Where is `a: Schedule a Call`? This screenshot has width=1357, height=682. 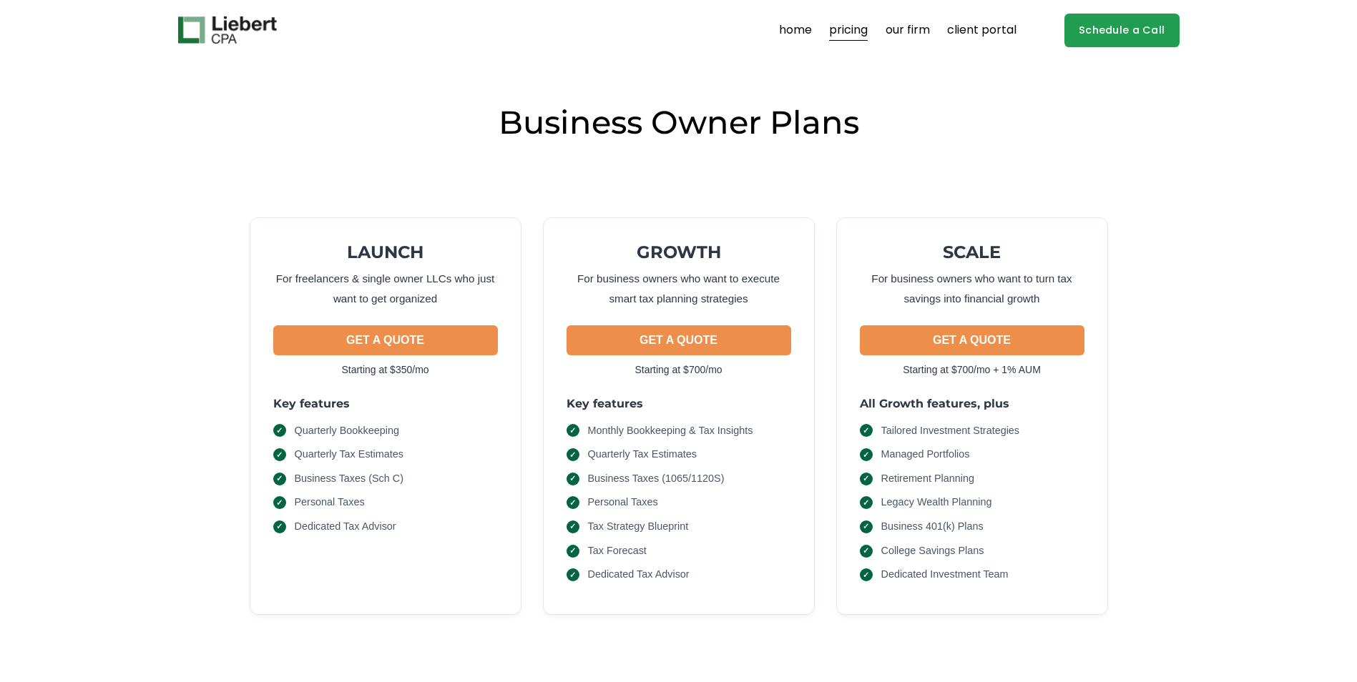 a: Schedule a Call is located at coordinates (1122, 30).